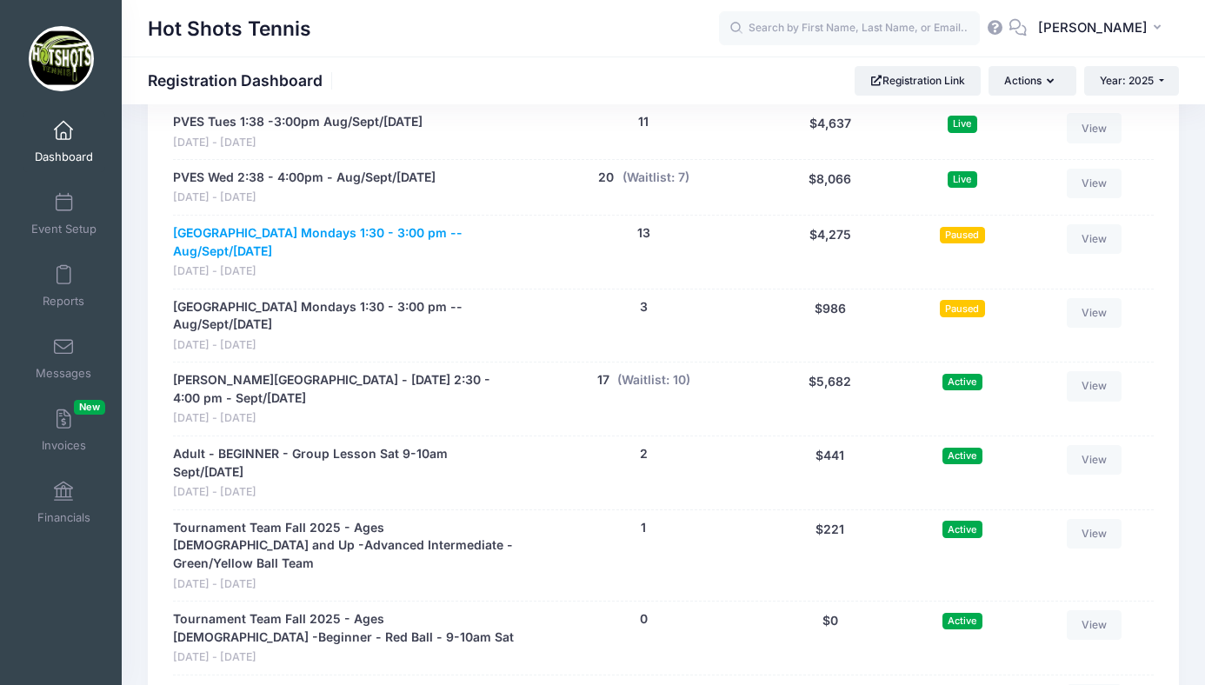 The height and width of the screenshot is (685, 1205). What do you see at coordinates (63, 142) in the screenshot?
I see `a: Dashboard` at bounding box center [63, 142].